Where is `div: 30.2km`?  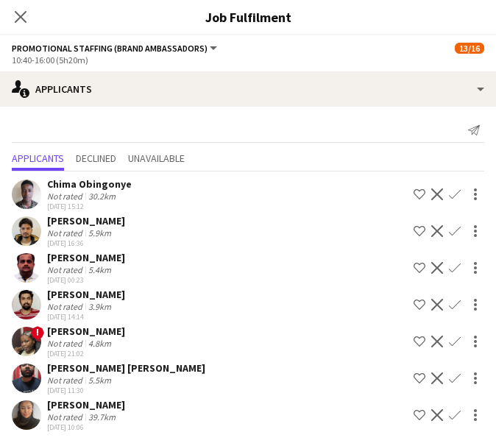
div: 30.2km is located at coordinates (101, 196).